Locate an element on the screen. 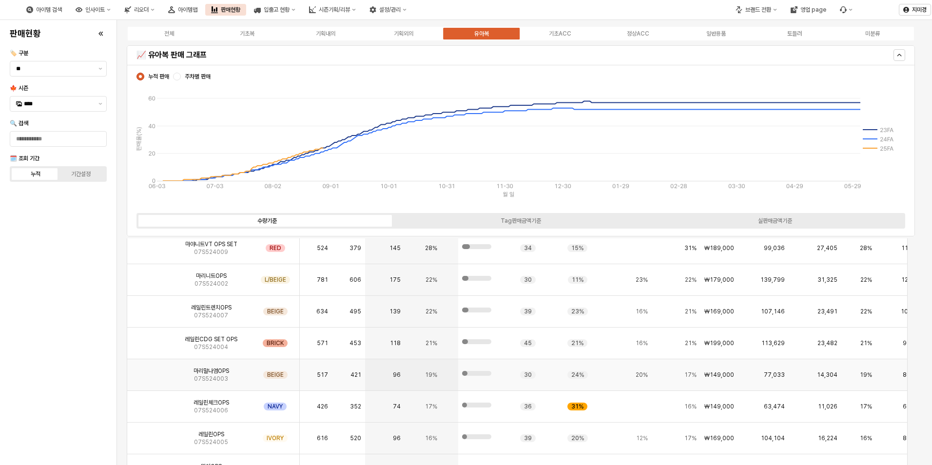  span: 07S524009 is located at coordinates (211, 252).